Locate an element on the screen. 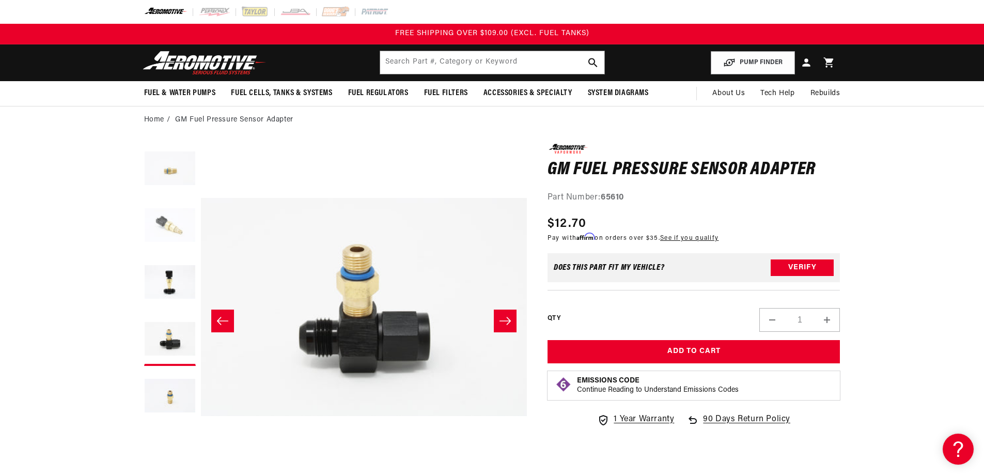 This screenshot has height=475, width=984. div: Part Number: is located at coordinates (694, 198).